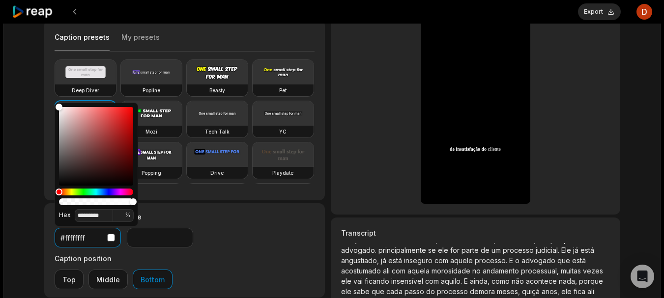  I want to click on button: Middle, so click(108, 280).